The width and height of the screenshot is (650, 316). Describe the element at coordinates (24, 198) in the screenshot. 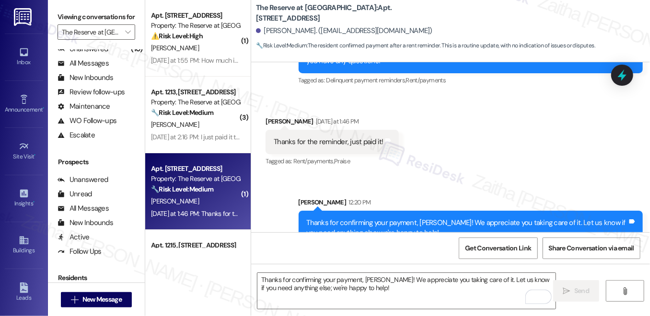

I see `a: Insights •` at that location.